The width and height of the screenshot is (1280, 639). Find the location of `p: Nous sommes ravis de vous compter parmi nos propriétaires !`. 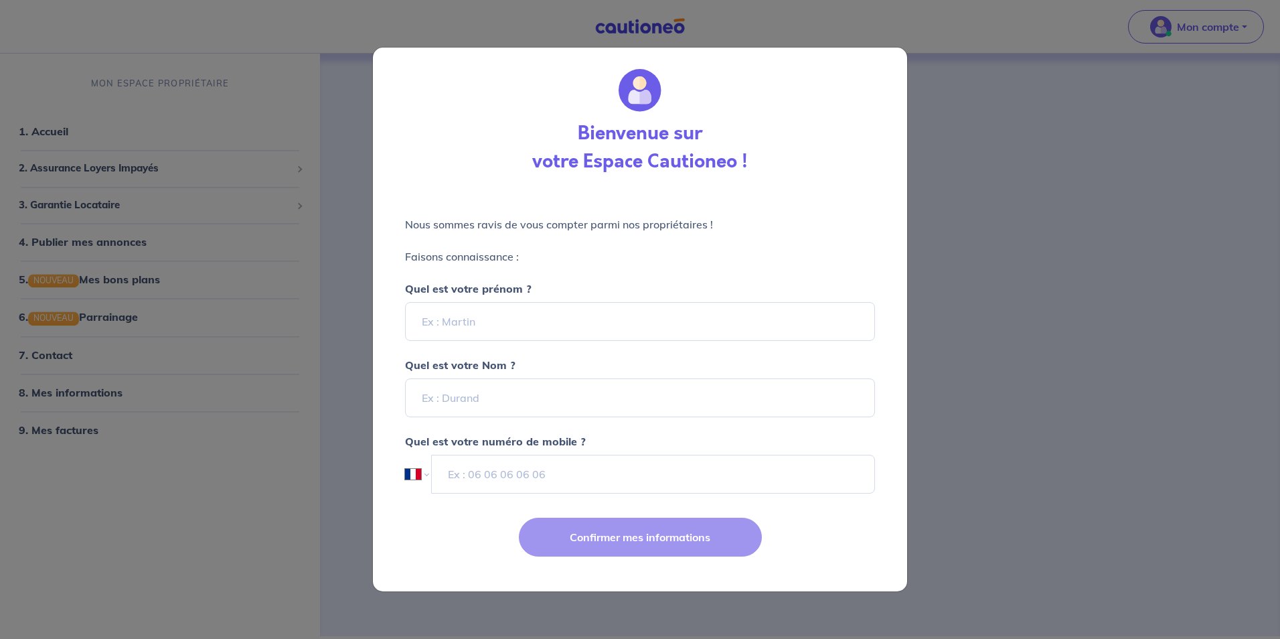

p: Nous sommes ravis de vous compter parmi nos propriétaires ! is located at coordinates (640, 224).